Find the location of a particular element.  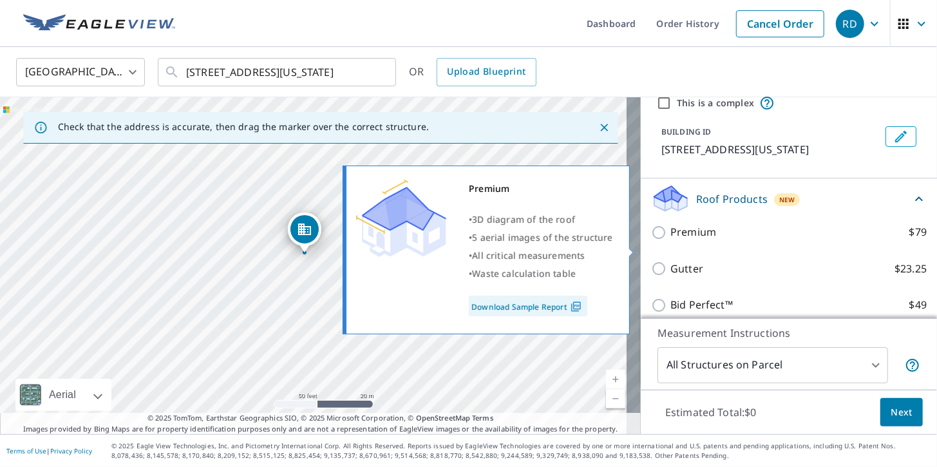

p: Estimated Total: $0 is located at coordinates (711, 412).